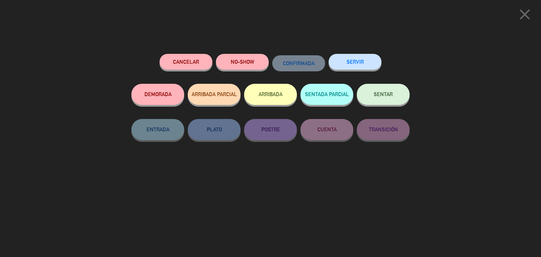 The width and height of the screenshot is (541, 257). I want to click on button: CONFIRMADA, so click(298, 63).